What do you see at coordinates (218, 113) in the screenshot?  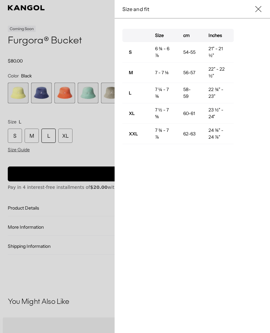 I see `td: 23 ½" - 24"` at bounding box center [218, 113].